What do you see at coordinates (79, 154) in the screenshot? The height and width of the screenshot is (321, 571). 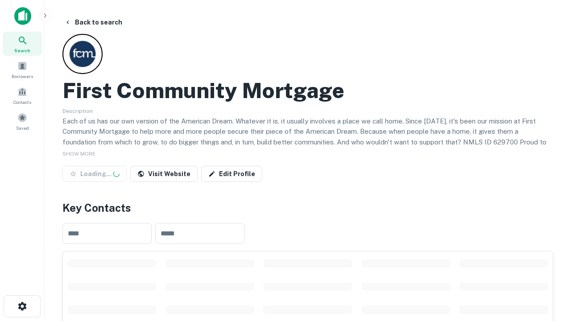 I see `span: SHOW MORE` at bounding box center [79, 154].